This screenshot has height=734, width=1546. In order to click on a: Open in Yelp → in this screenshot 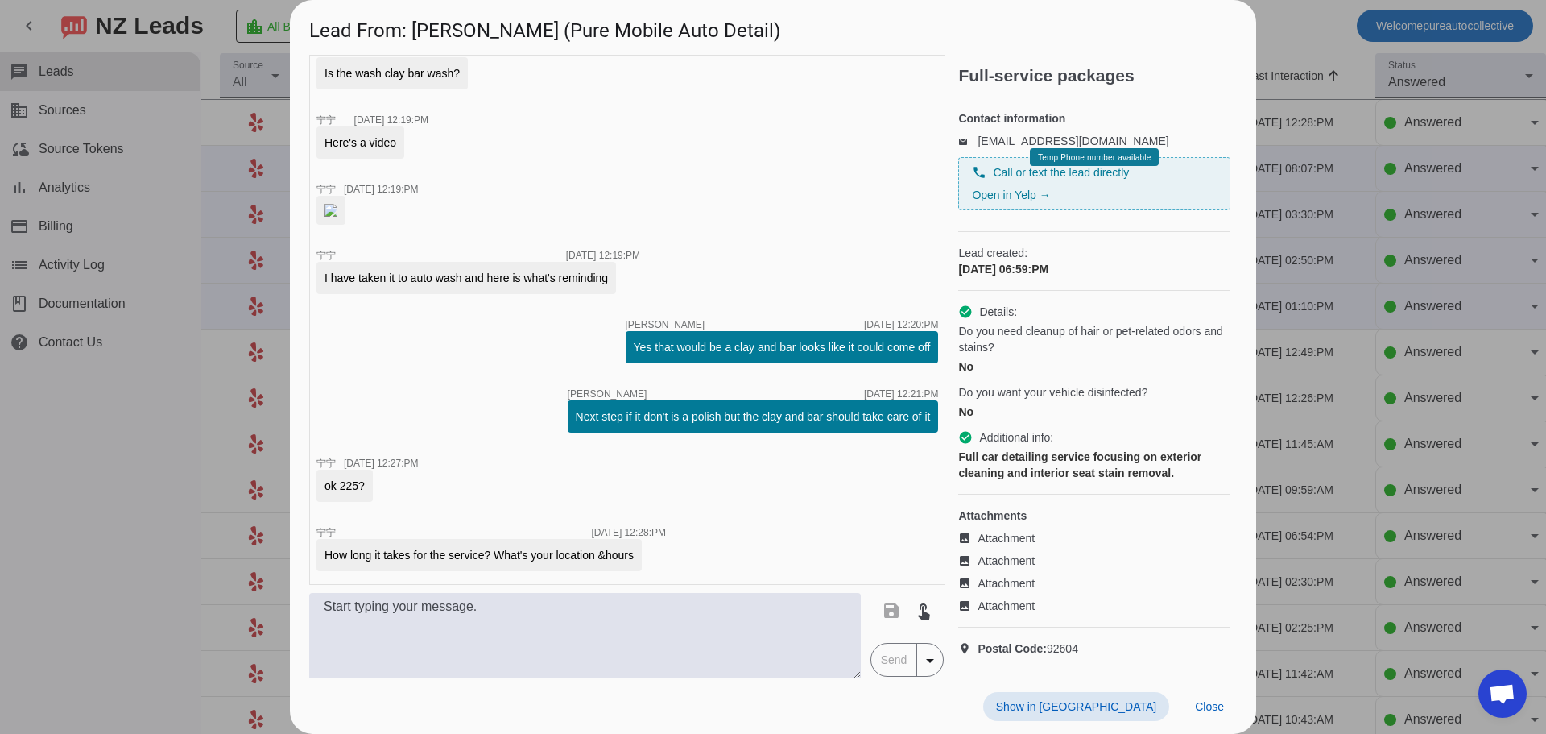, I will do `click(1011, 195)`.